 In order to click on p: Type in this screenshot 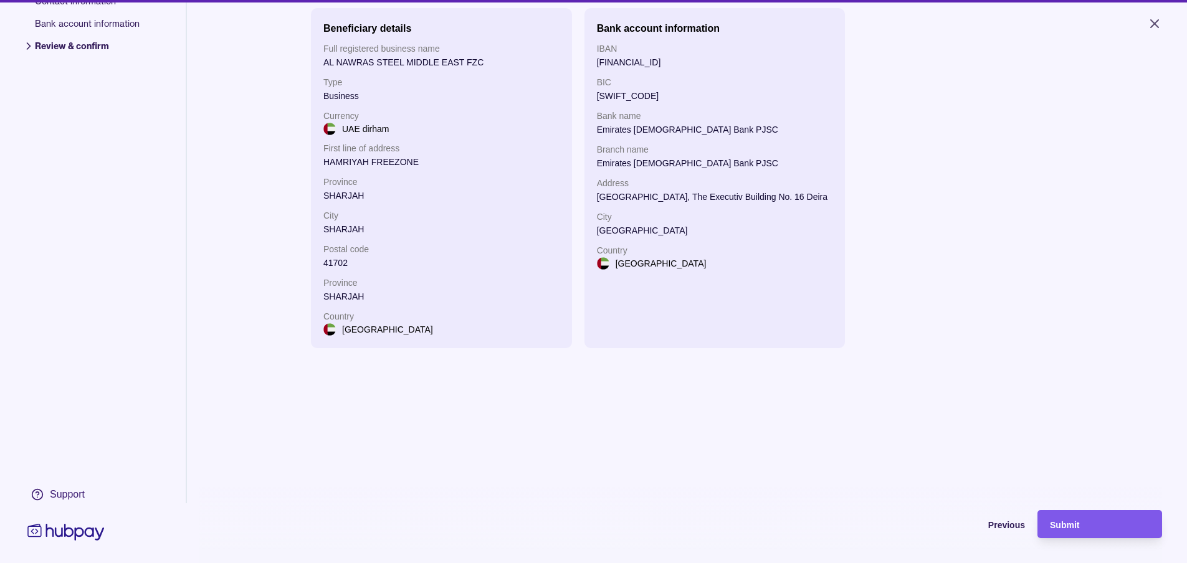, I will do `click(441, 82)`.